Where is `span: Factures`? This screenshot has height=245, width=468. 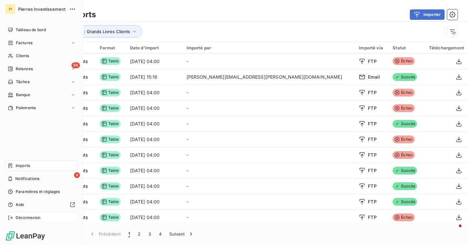 span: Factures is located at coordinates (24, 43).